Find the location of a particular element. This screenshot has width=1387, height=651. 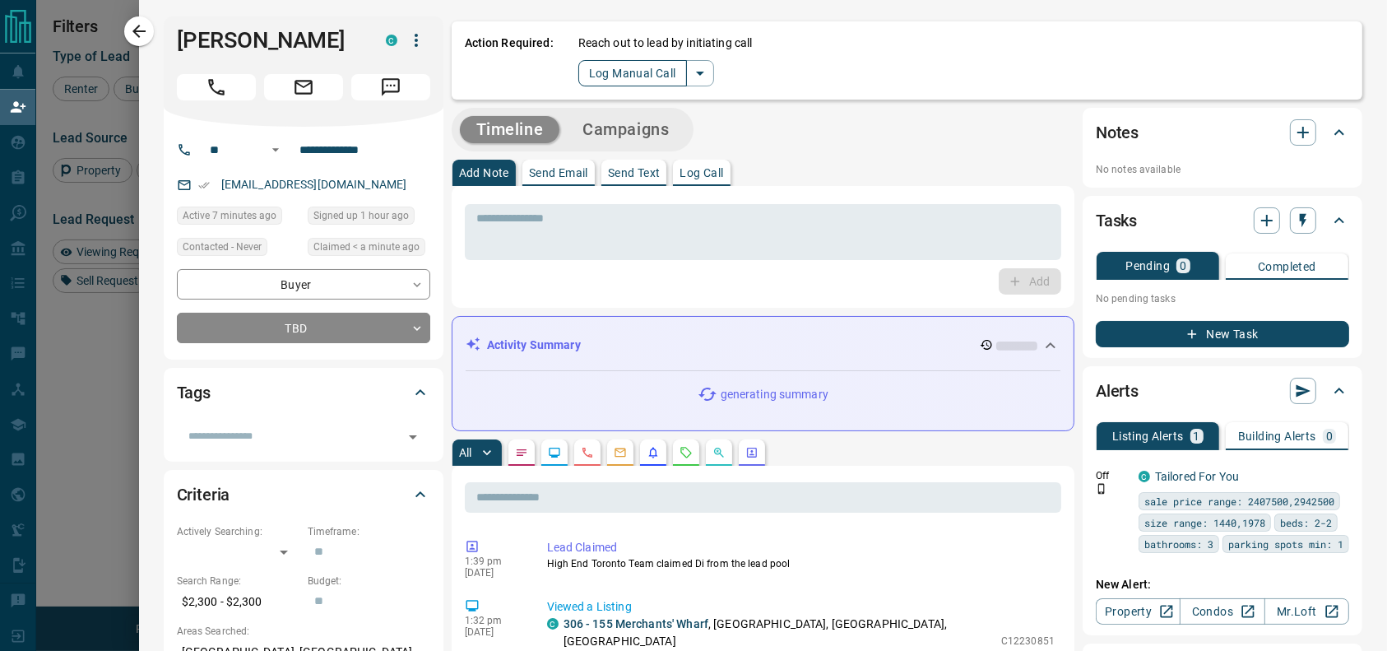

p: Completed is located at coordinates (1286, 267).